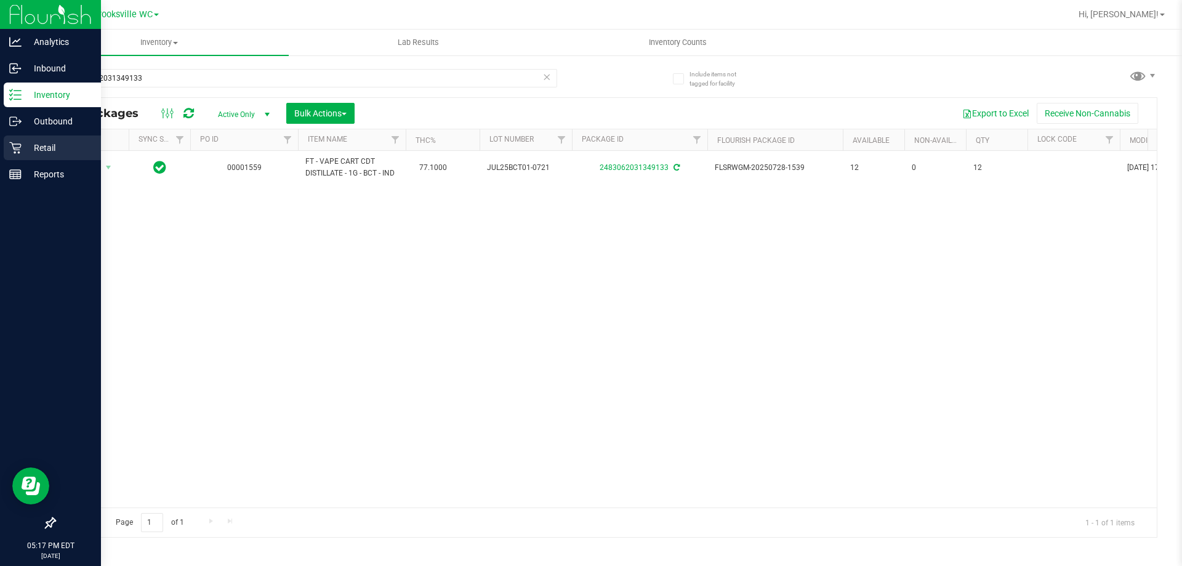 This screenshot has height=566, width=1182. Describe the element at coordinates (108, 167) in the screenshot. I see `span: select` at that location.